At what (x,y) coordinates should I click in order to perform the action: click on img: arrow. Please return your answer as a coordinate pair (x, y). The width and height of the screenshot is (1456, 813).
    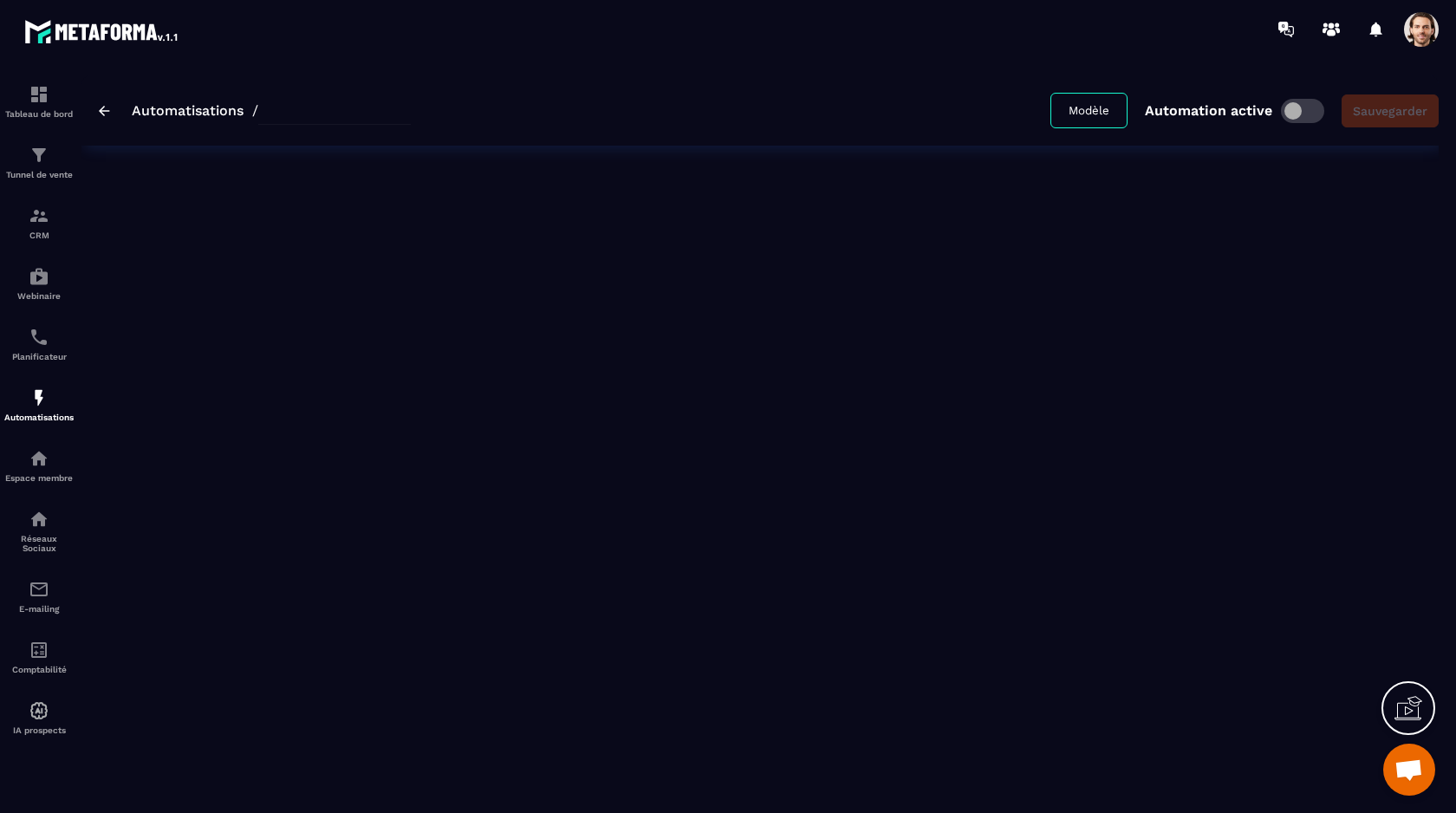
    Looking at the image, I should click on (104, 111).